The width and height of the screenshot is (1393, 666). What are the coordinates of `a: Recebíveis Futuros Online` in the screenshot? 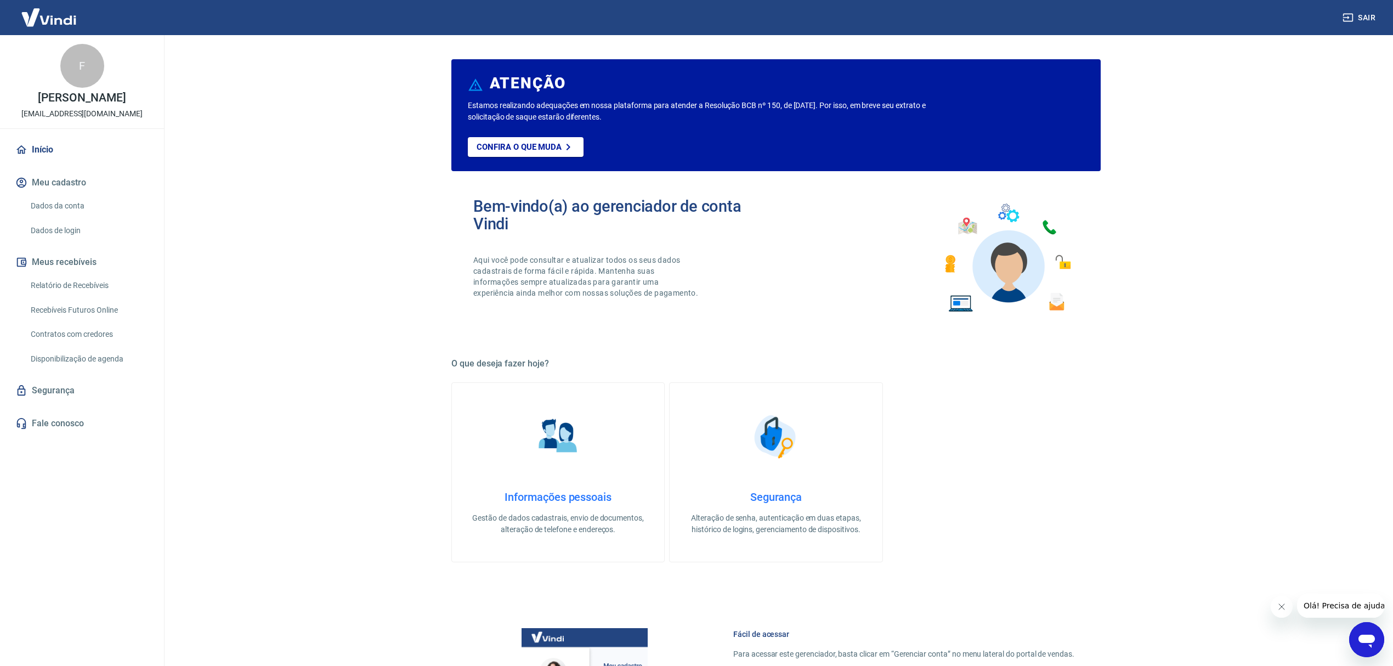 It's located at (88, 310).